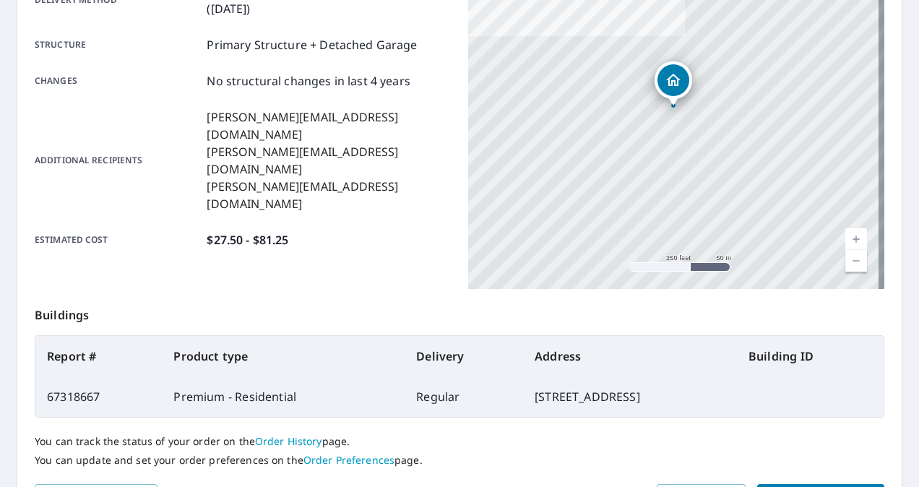 This screenshot has height=487, width=919. I want to click on p: Changes, so click(118, 81).